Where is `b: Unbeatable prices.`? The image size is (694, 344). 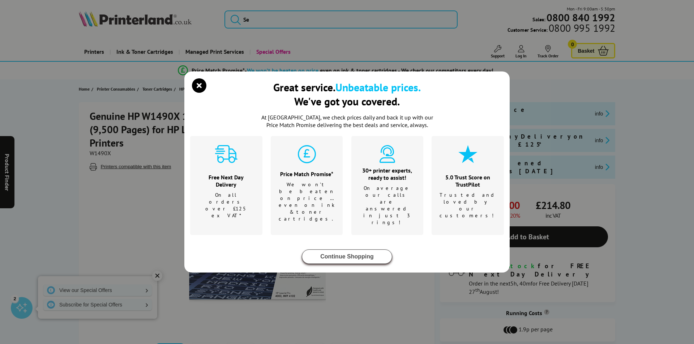
b: Unbeatable prices. is located at coordinates (378, 87).